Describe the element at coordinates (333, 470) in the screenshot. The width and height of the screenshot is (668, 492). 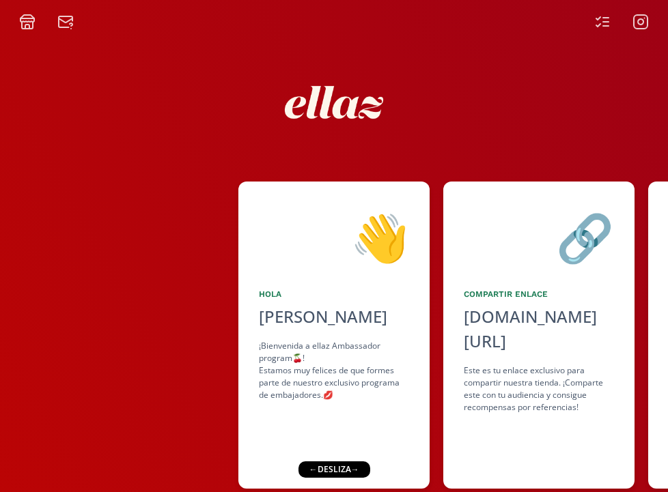
I see `div: ← desliza →` at that location.